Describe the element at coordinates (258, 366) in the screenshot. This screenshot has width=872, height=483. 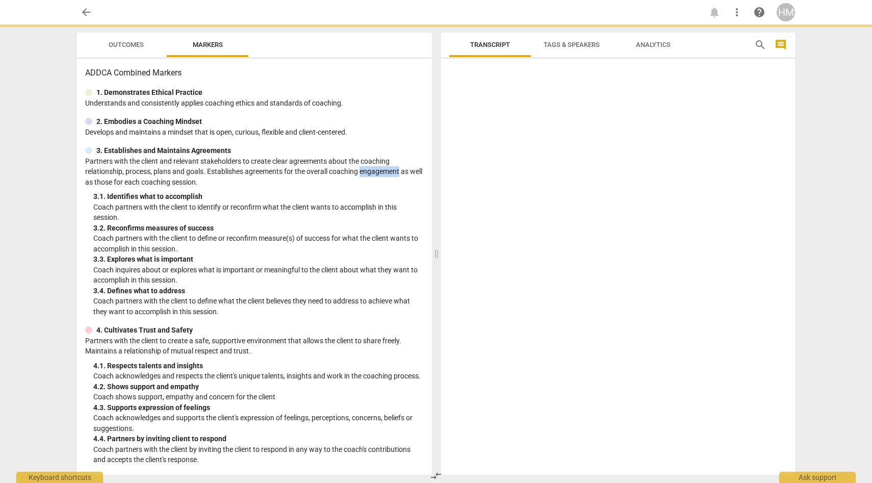
I see `div: 4. 1. Respects talents and insights` at that location.